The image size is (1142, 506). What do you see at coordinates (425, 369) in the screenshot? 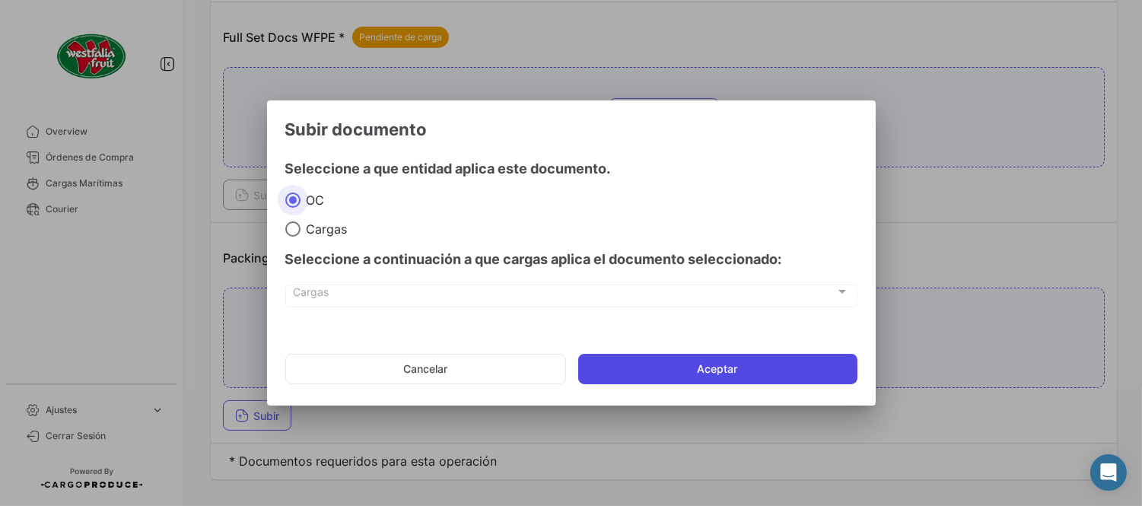
I see `button: Cancelar` at bounding box center [425, 369].